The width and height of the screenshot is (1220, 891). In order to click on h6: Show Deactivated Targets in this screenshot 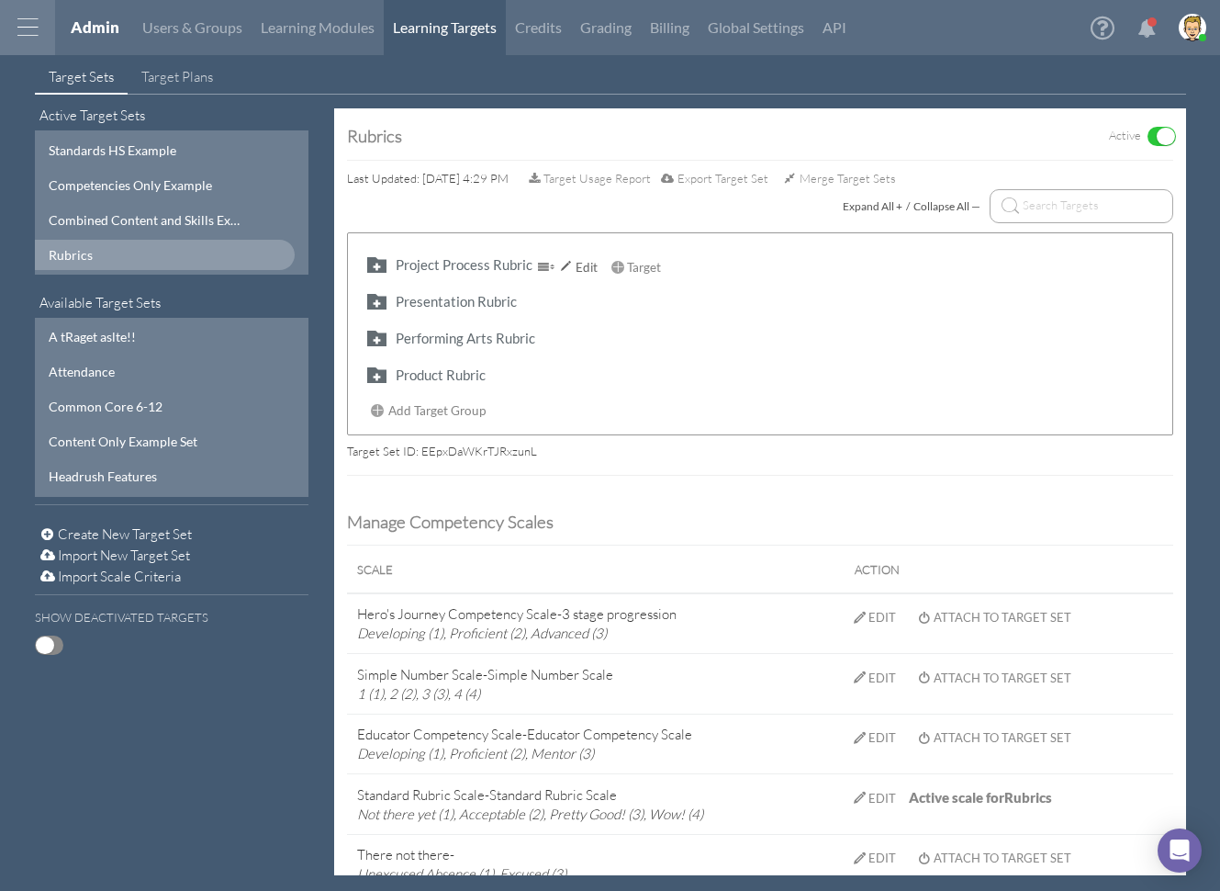, I will do `click(121, 617)`.